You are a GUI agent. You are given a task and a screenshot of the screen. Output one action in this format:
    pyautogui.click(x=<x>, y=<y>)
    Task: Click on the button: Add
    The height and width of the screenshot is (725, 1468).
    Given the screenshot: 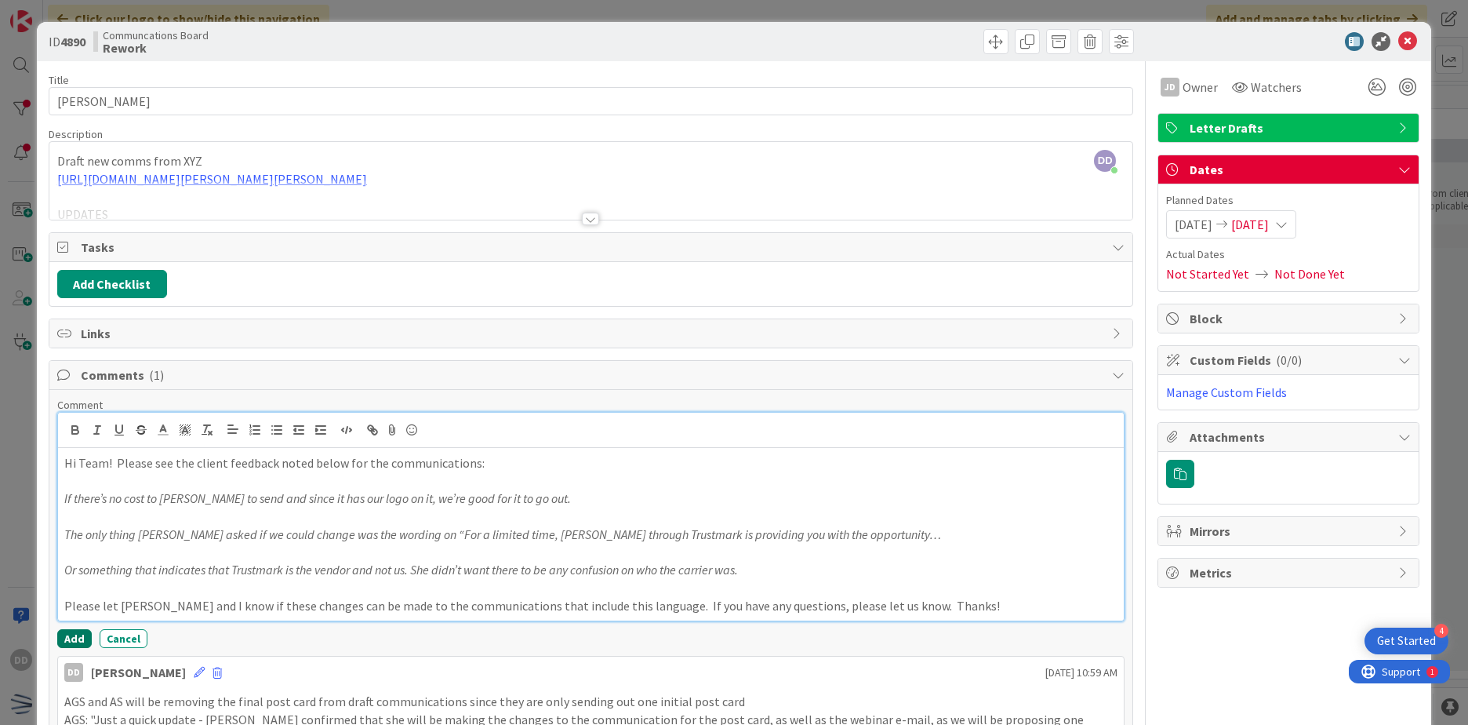 What is the action you would take?
    pyautogui.click(x=75, y=638)
    